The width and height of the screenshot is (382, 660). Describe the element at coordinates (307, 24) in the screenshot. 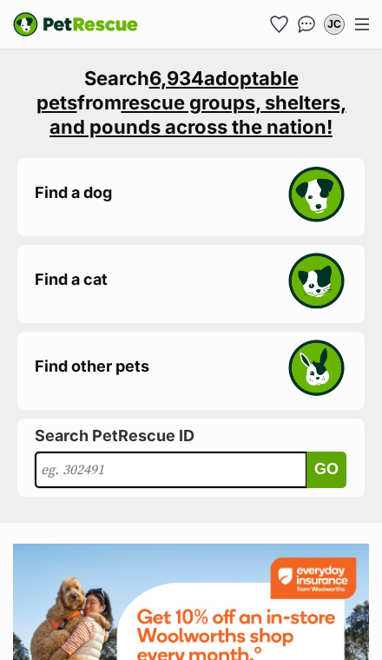

I see `img: chat-41dd97257d64d25036548639549fe6c8038ab92f7586957e7f3b1b290dea8141.svg` at that location.